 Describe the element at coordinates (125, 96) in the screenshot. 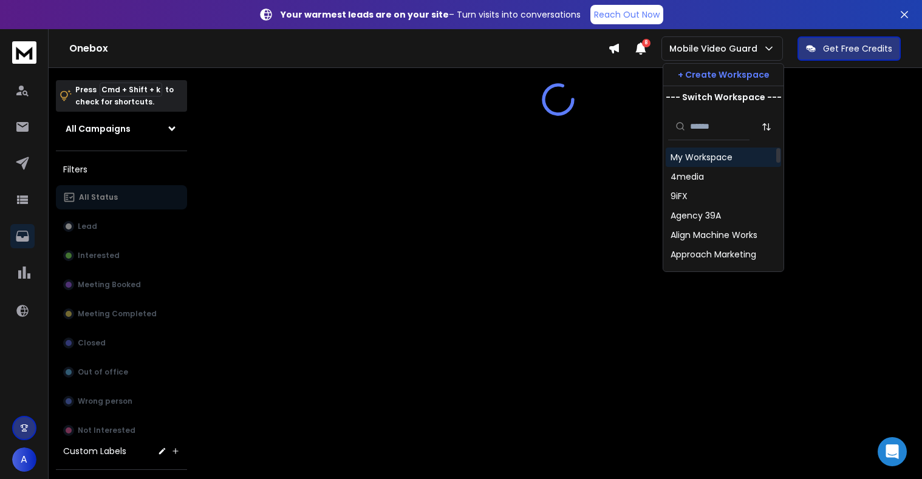

I see `p: Press to check for shortcuts.` at that location.